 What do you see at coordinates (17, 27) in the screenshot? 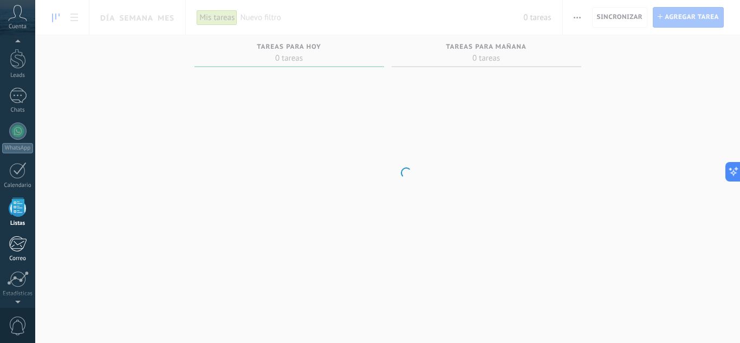
I see `span: Cuenta` at bounding box center [17, 27].